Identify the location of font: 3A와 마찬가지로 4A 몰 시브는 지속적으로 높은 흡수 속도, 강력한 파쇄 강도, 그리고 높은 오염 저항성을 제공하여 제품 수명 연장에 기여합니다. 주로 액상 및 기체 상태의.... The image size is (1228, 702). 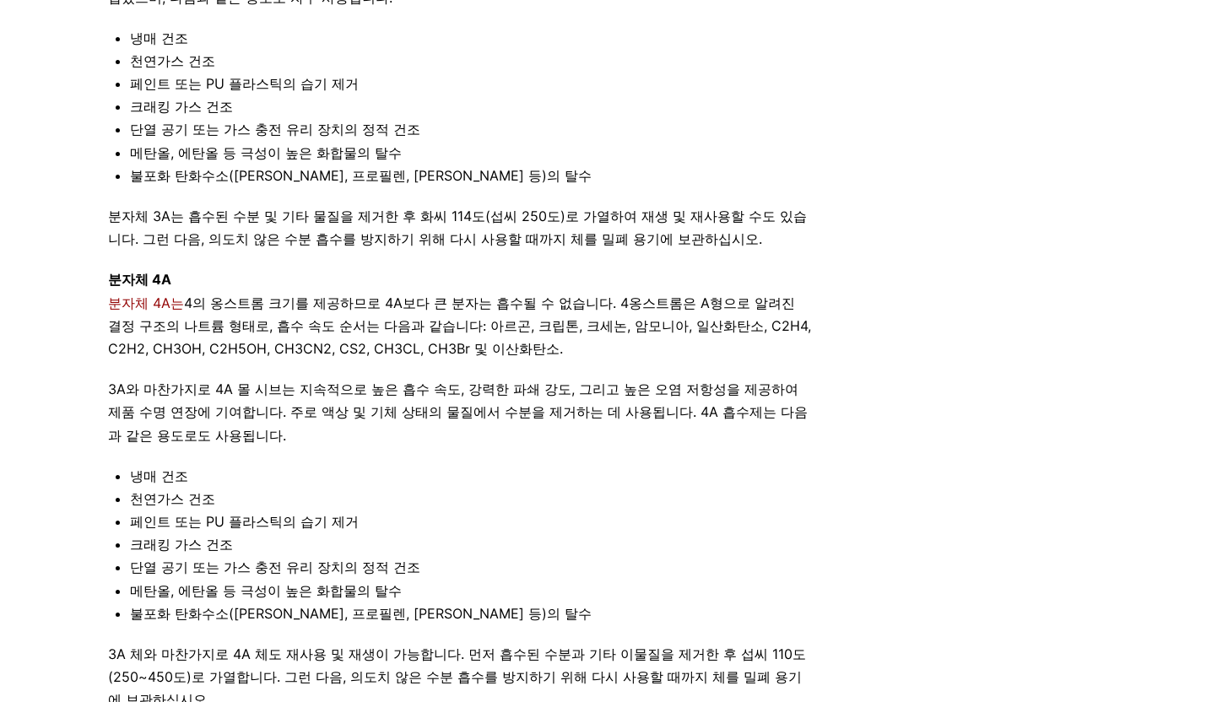
(457, 412).